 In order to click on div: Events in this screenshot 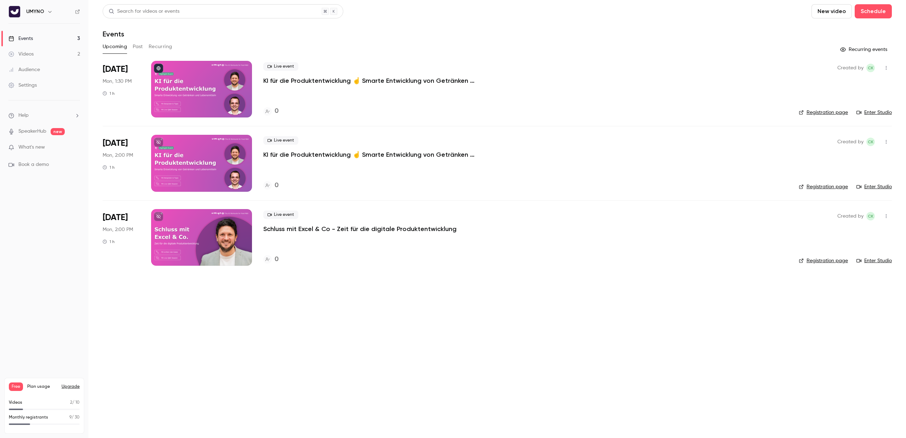, I will do `click(21, 39)`.